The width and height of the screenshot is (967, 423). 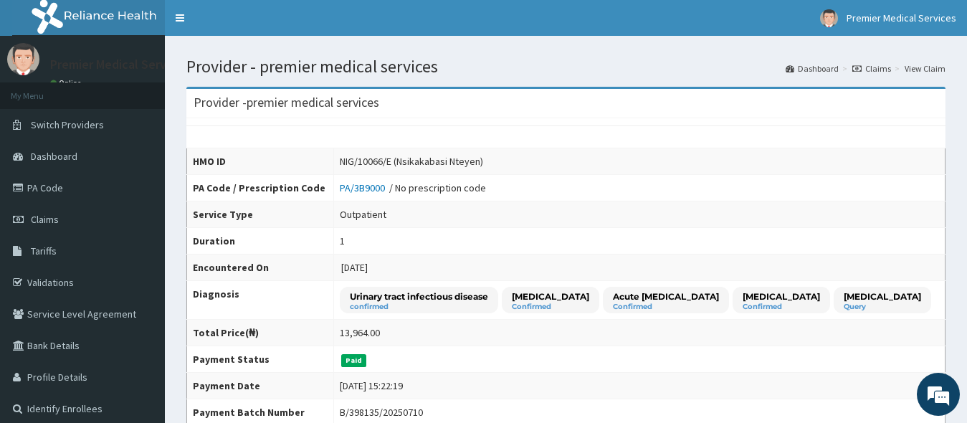 What do you see at coordinates (260, 333) in the screenshot?
I see `th: Total Price(₦)` at bounding box center [260, 333].